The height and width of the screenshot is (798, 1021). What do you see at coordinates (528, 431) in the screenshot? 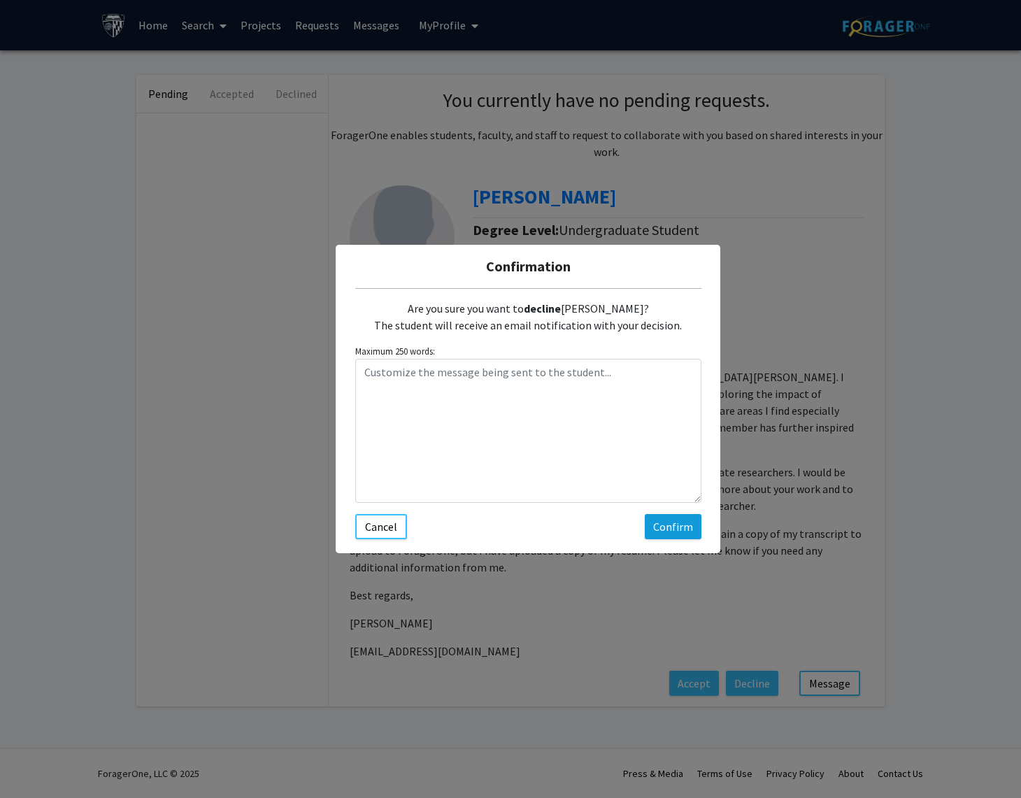
I see `textarea: Customize the message being sent to the student...` at bounding box center [528, 431].